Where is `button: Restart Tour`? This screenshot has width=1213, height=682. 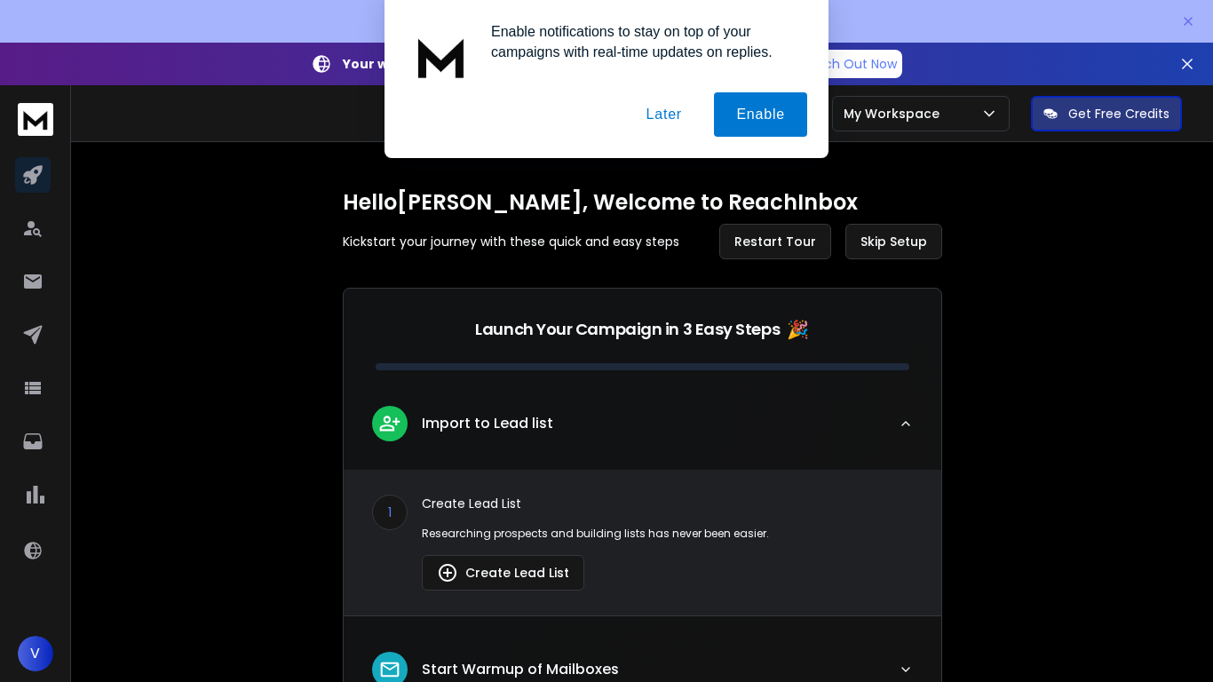
button: Restart Tour is located at coordinates (775, 242).